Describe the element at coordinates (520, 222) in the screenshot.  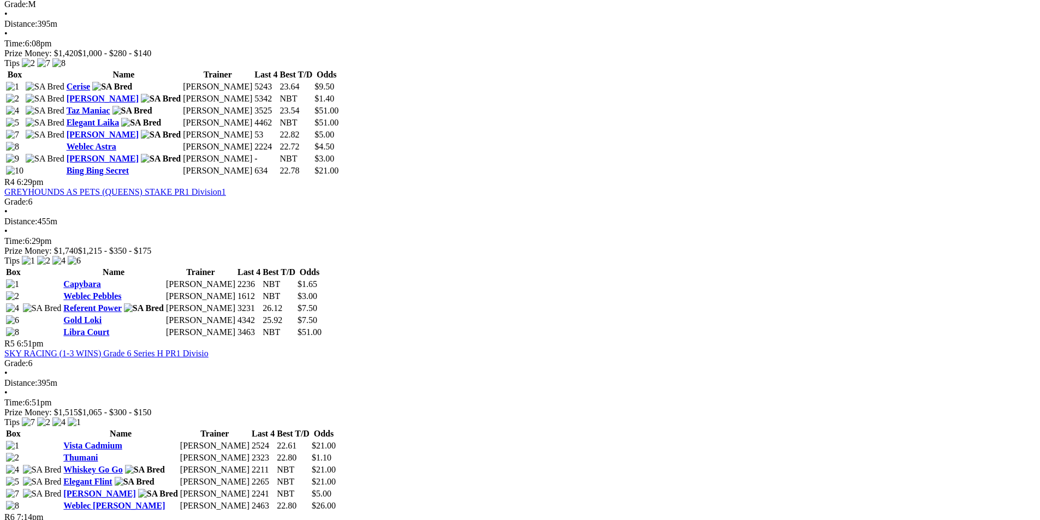
I see `div: 455m` at that location.